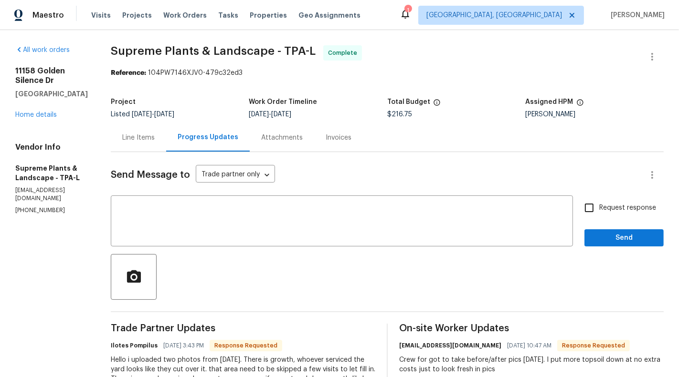 Image resolution: width=679 pixels, height=377 pixels. I want to click on h2: 11158 Golden Silence Dr, so click(52, 76).